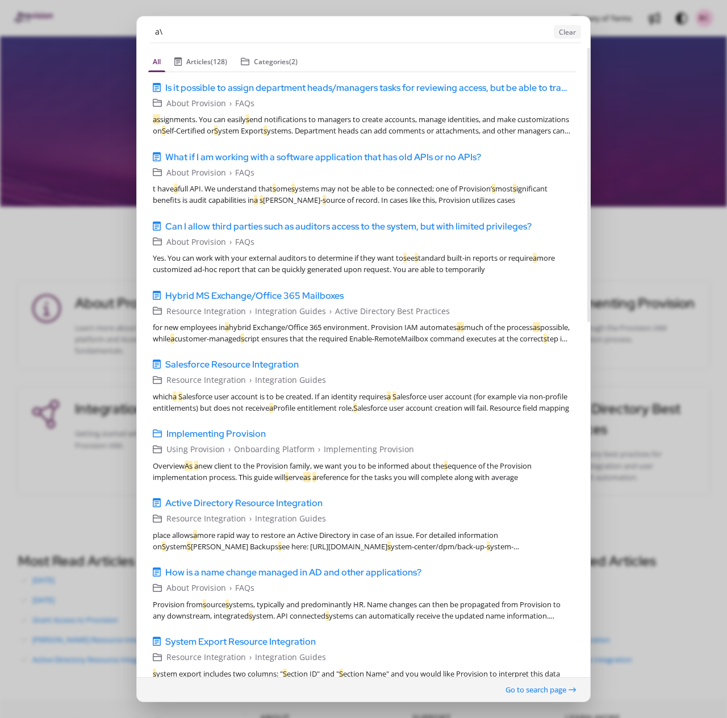 The height and width of the screenshot is (718, 727). What do you see at coordinates (323, 157) in the screenshot?
I see `span: What if I am working with a software application that has old APIs or no APIs?` at bounding box center [323, 157].